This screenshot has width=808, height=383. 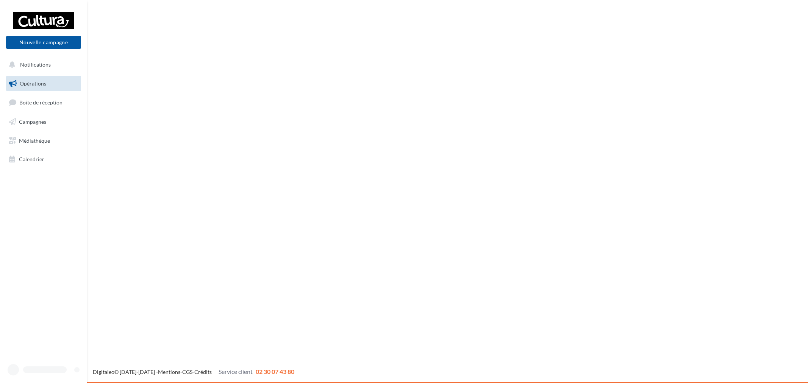 I want to click on span: Boîte de réception, so click(x=41, y=102).